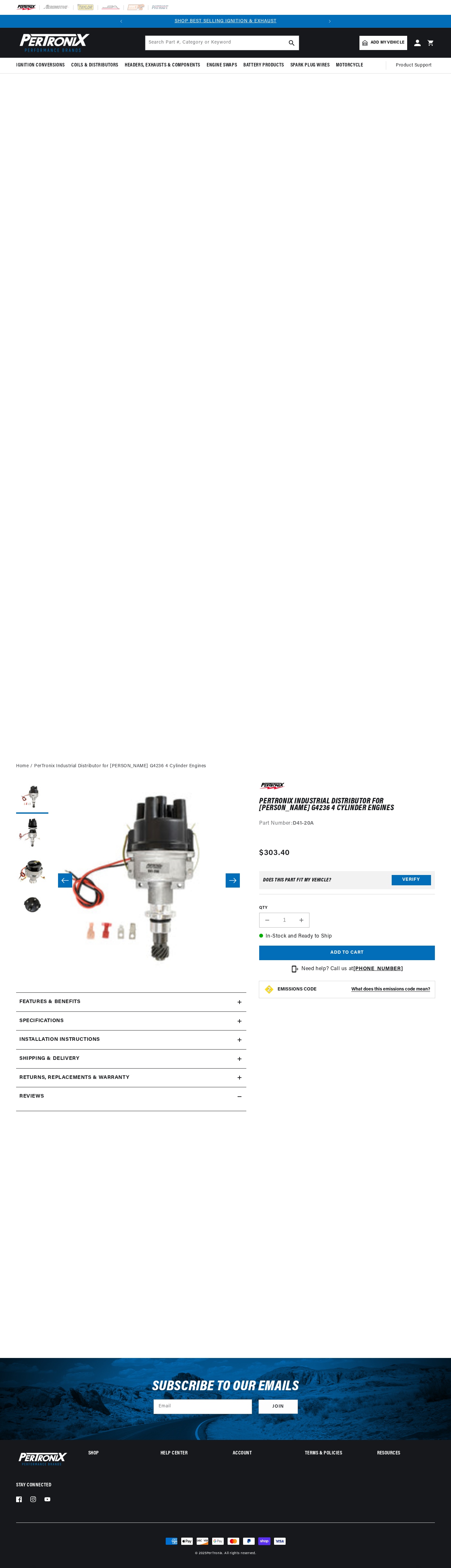 This screenshot has height=1568, width=451. What do you see at coordinates (262, 1453) in the screenshot?
I see `summary: Account` at bounding box center [262, 1453].